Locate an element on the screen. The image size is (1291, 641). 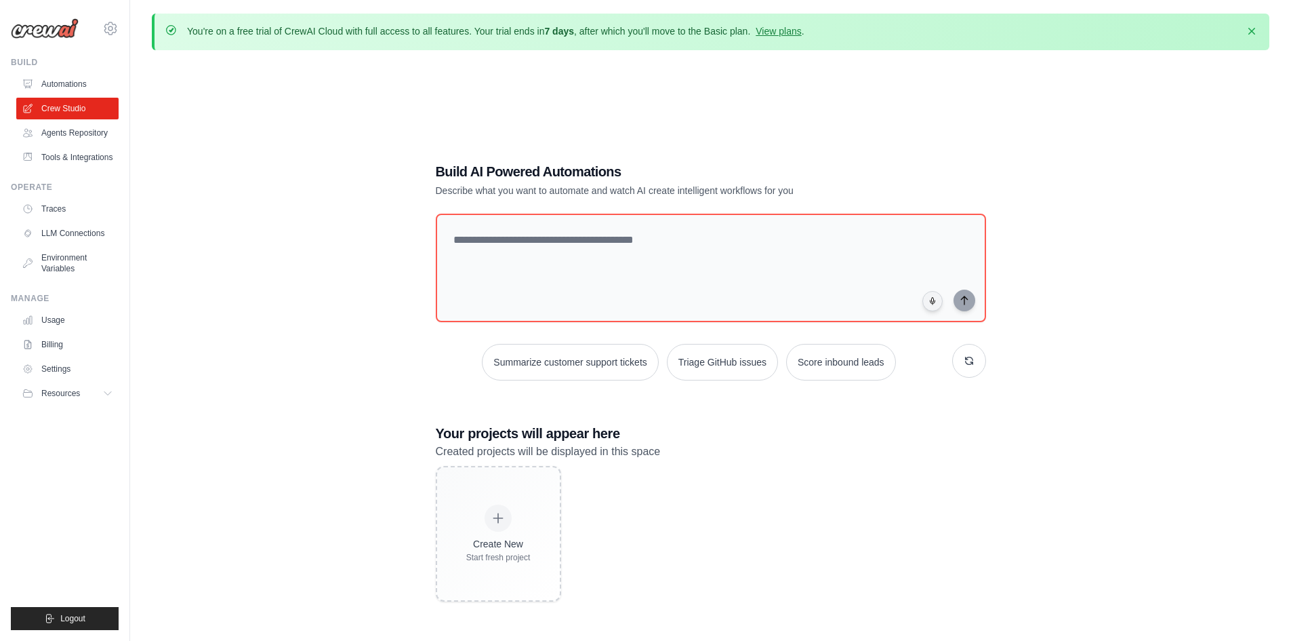
button: Get new suggestions is located at coordinates (969, 361).